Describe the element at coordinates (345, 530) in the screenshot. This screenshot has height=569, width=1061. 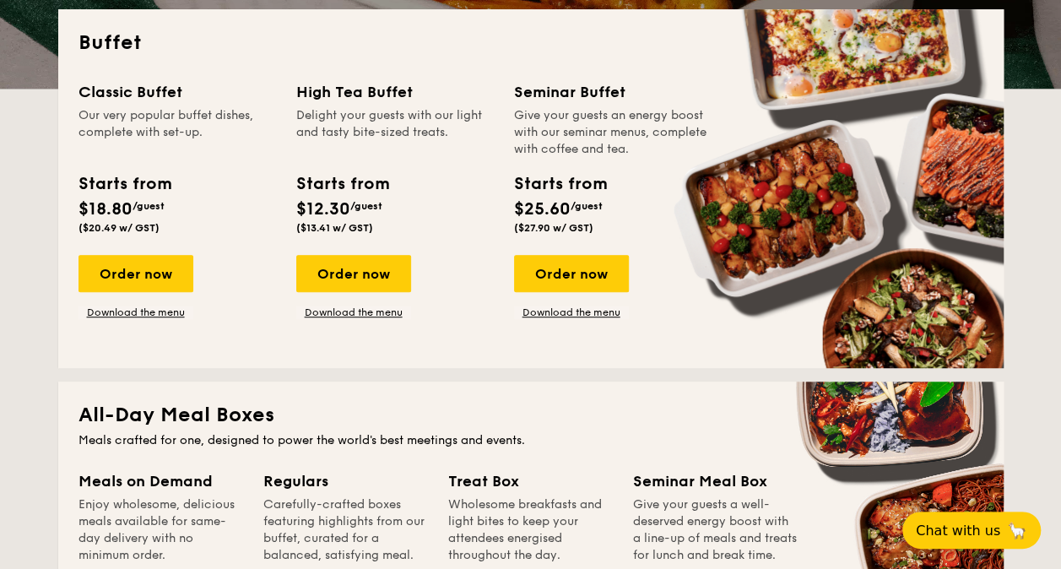
I see `div: Carefully-crafted boxes featuring highlights from our buffet, curated for a balanced, satisfying ...` at that location.